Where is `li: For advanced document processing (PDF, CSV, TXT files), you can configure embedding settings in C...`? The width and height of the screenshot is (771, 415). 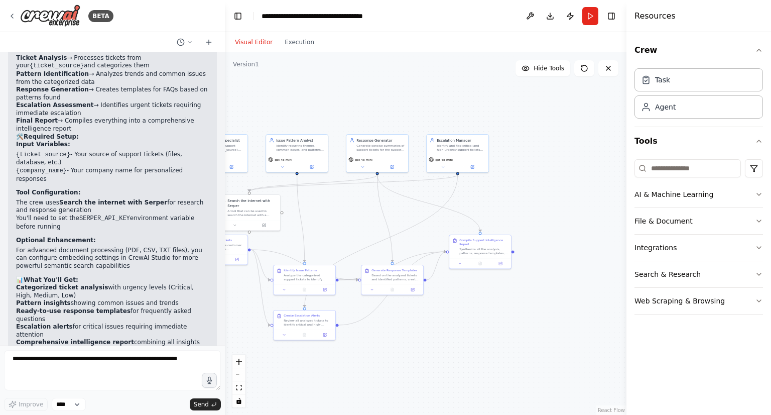
li: For advanced document processing (PDF, CSV, TXT files), you can configure embedding settings in C... is located at coordinates (112, 258).